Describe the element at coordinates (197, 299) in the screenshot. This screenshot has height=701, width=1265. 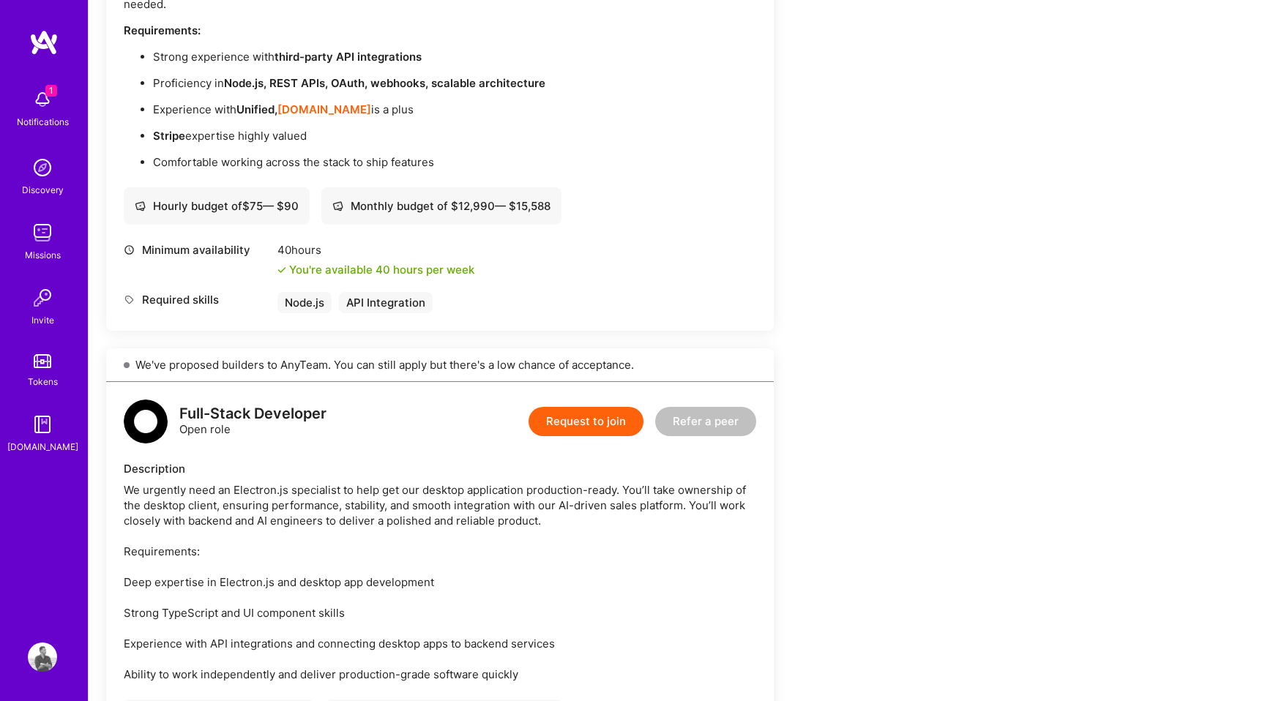
I see `div: Required skills` at that location.